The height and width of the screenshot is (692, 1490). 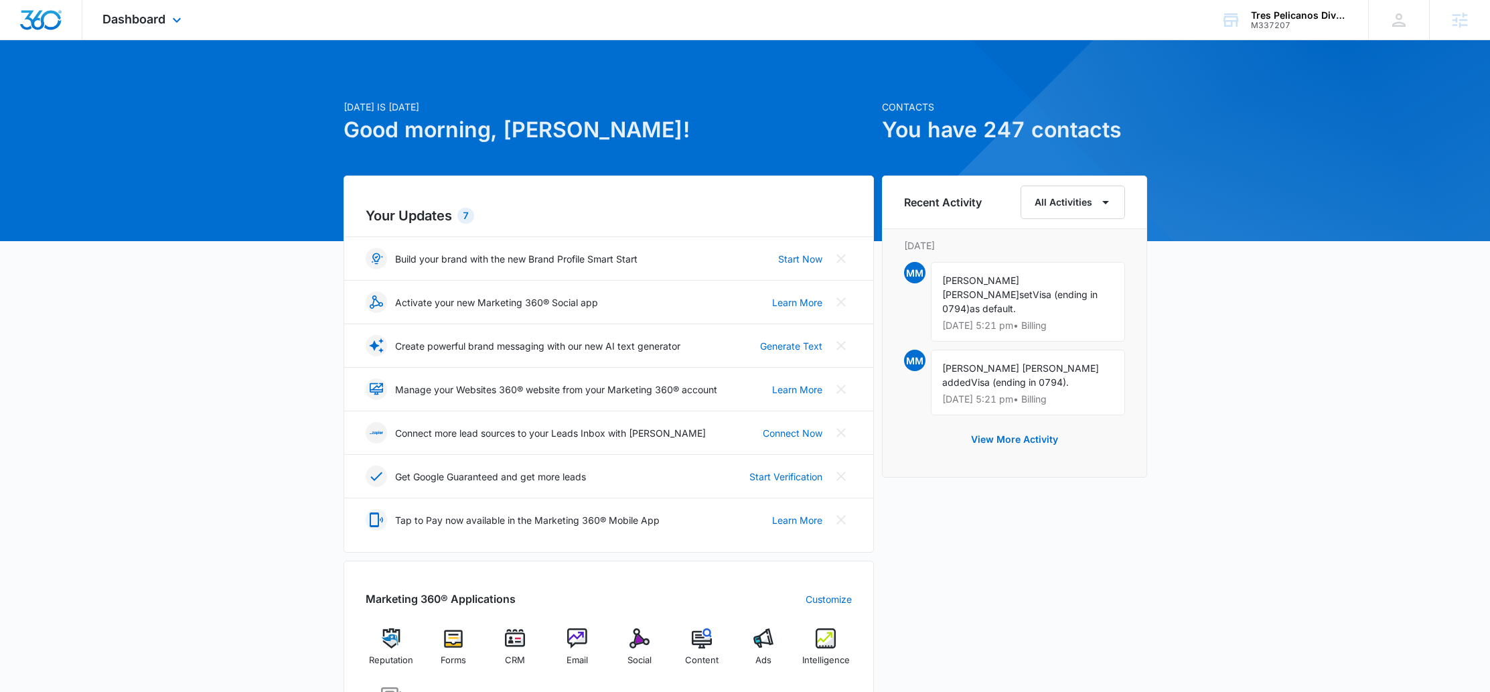 I want to click on img: website_grey.svg, so click(x=27, y=40).